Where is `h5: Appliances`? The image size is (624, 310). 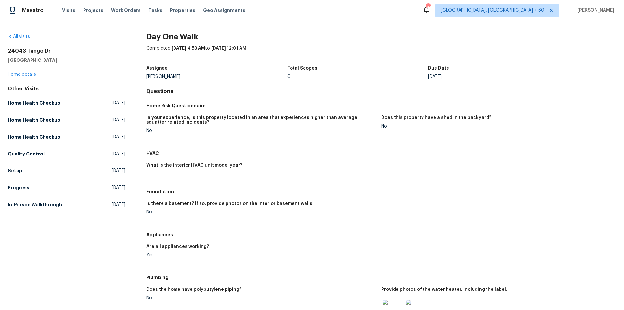
h5: Appliances is located at coordinates (381, 234).